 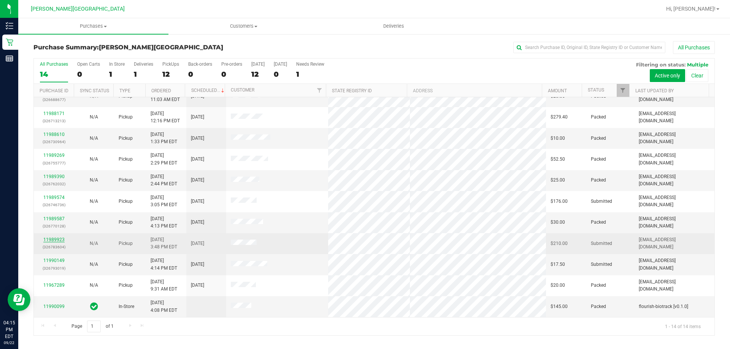 What do you see at coordinates (54, 240) in the screenshot?
I see `a: 11989923` at bounding box center [54, 240].